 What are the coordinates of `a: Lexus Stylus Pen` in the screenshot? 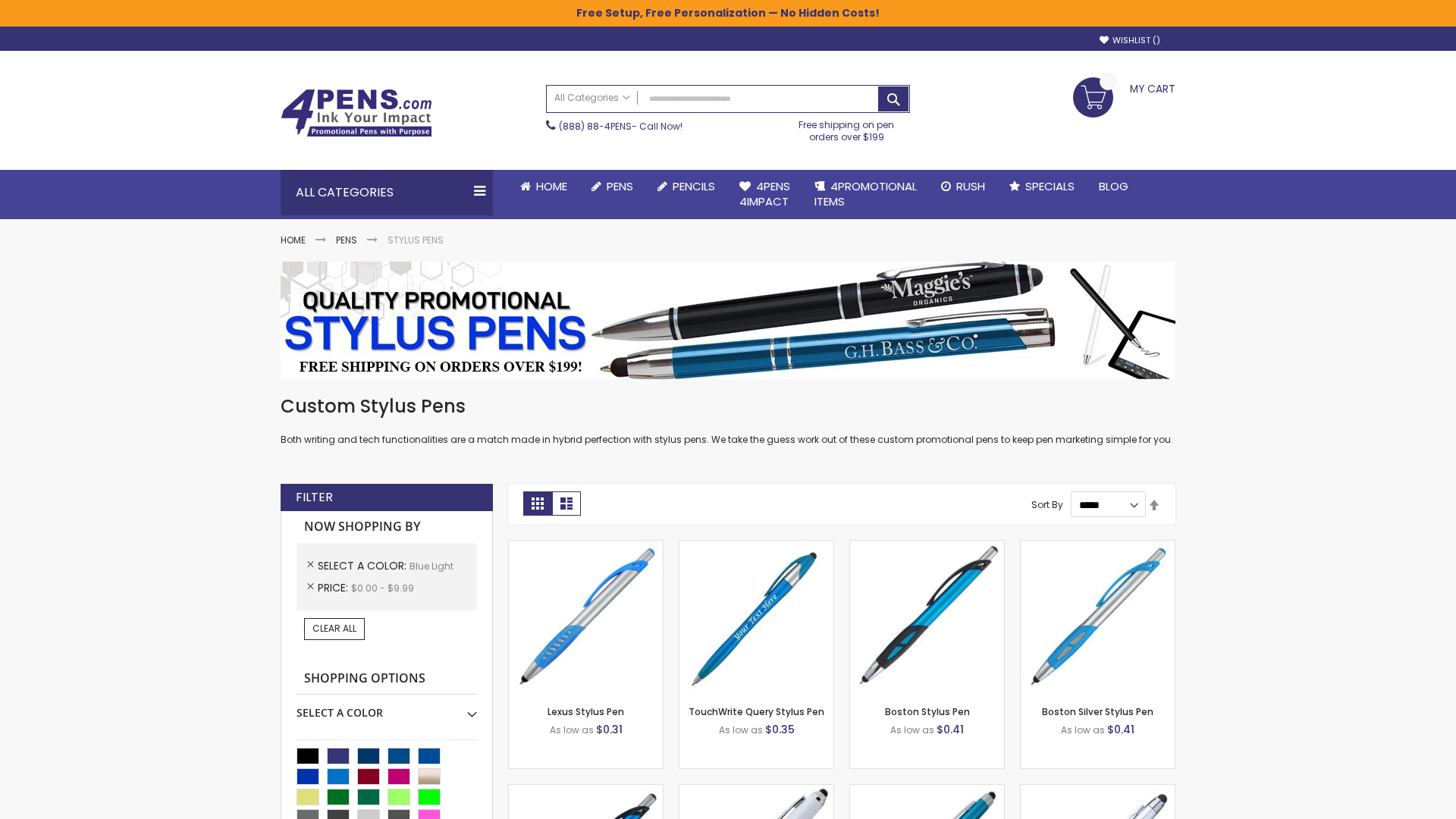 It's located at (586, 711).